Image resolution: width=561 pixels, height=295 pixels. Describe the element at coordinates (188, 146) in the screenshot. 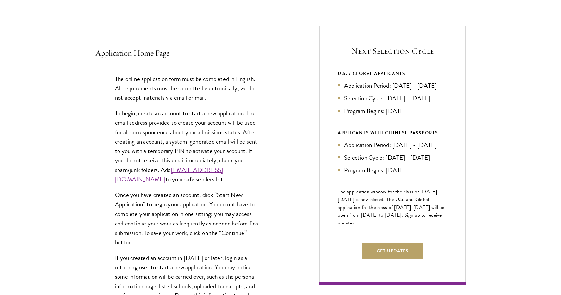

I see `p: To begin, create an account to start a new application. The email address provided to create your...` at that location.